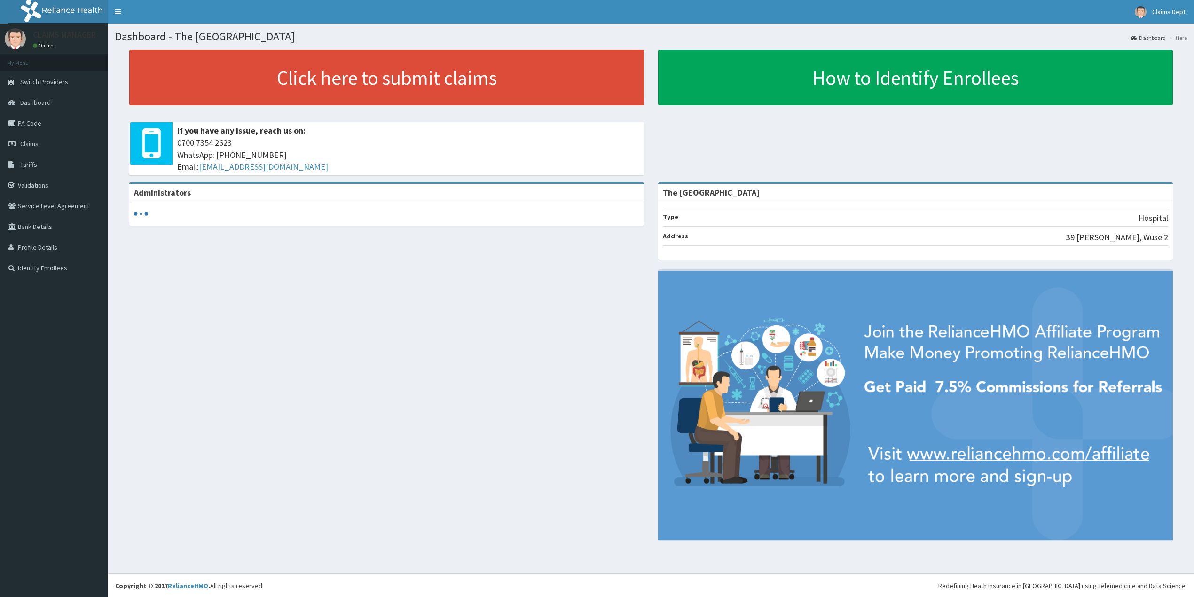 This screenshot has height=597, width=1194. What do you see at coordinates (1153, 218) in the screenshot?
I see `p: Hospital` at bounding box center [1153, 218].